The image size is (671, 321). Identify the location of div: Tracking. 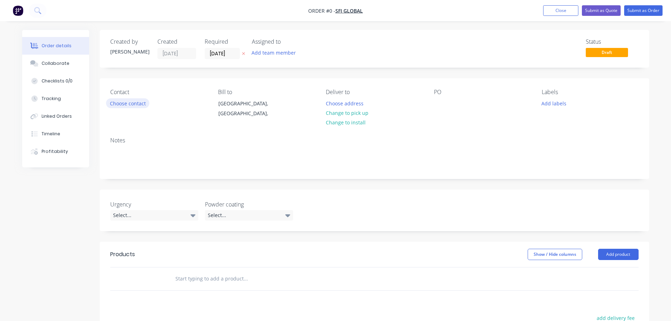
(51, 99).